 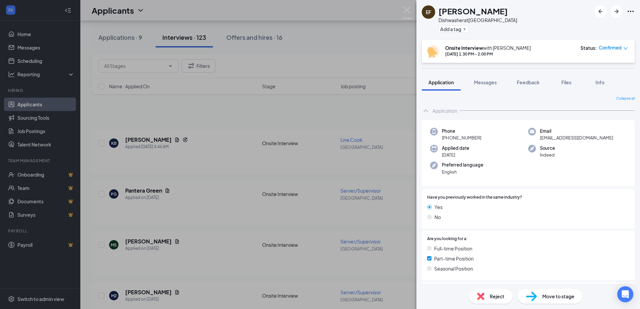 I want to click on span: Yes, so click(x=438, y=207).